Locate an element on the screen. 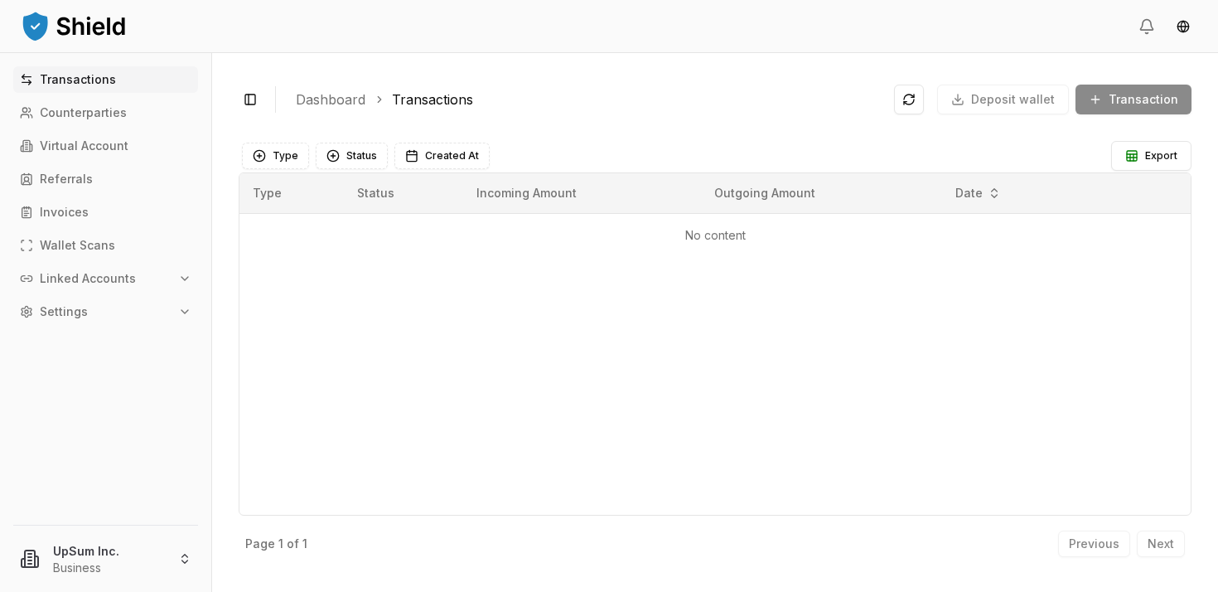  a: Invoices is located at coordinates (105, 212).